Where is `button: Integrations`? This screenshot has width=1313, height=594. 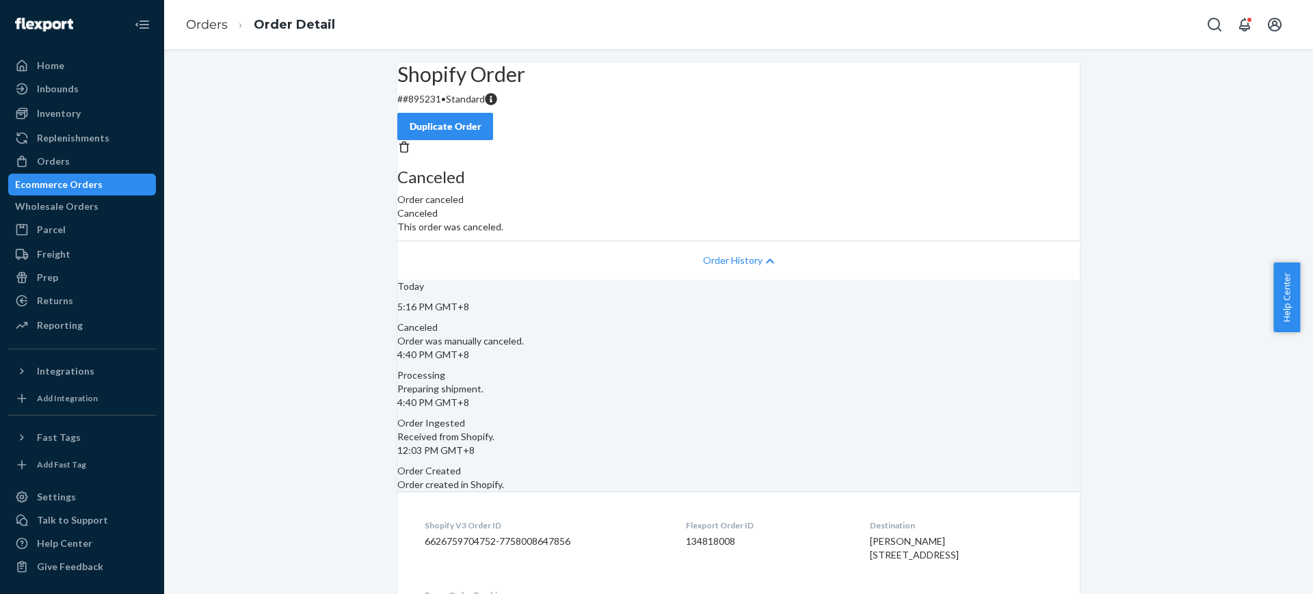 button: Integrations is located at coordinates (82, 371).